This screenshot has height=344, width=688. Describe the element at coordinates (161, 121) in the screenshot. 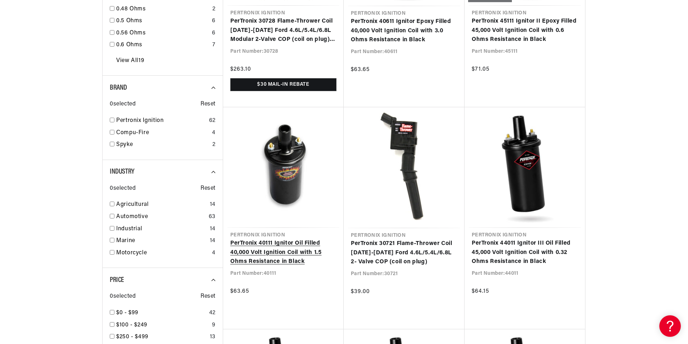

I see `a: Pertronix Ignition` at that location.